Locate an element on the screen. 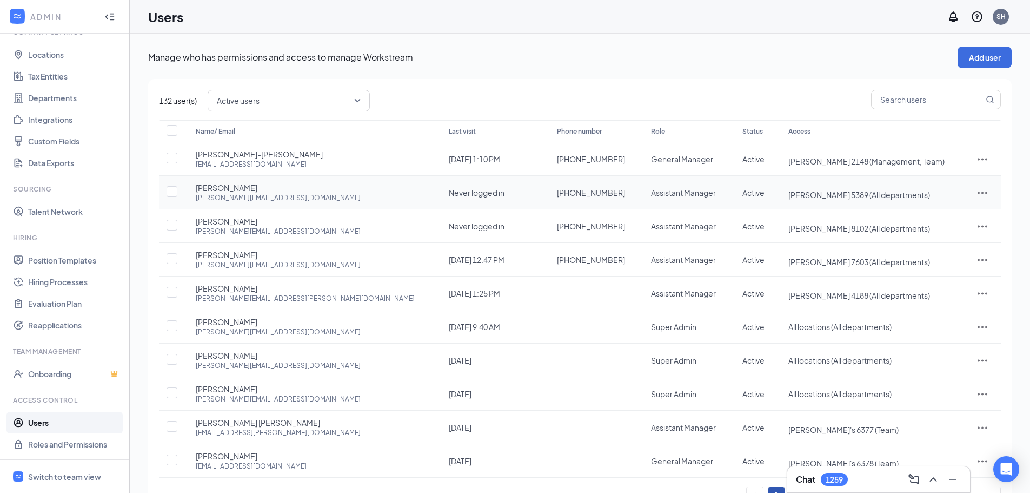  div: Name/ Email is located at coordinates (311, 131).